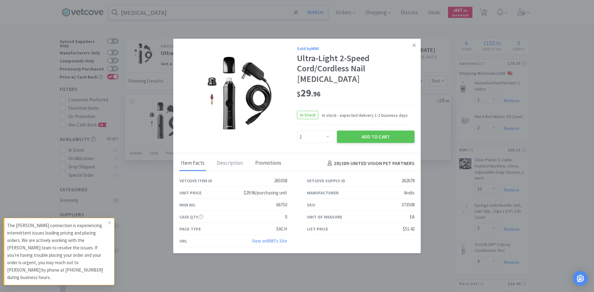 The height and width of the screenshot is (292, 594). Describe the element at coordinates (363, 115) in the screenshot. I see `span: In stock - expected delivery 1-2 business days` at that location.